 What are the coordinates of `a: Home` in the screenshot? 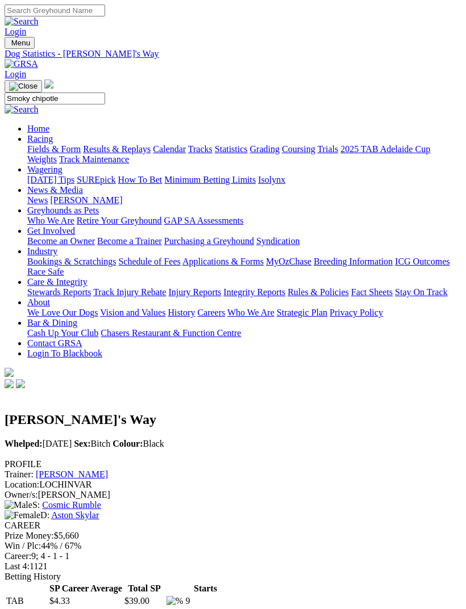 It's located at (38, 128).